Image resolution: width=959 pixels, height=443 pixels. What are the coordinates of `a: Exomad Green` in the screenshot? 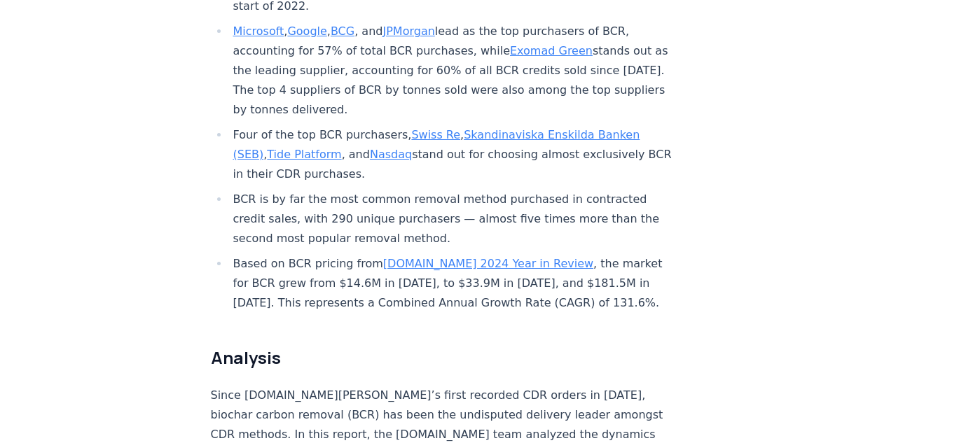 It's located at (551, 50).